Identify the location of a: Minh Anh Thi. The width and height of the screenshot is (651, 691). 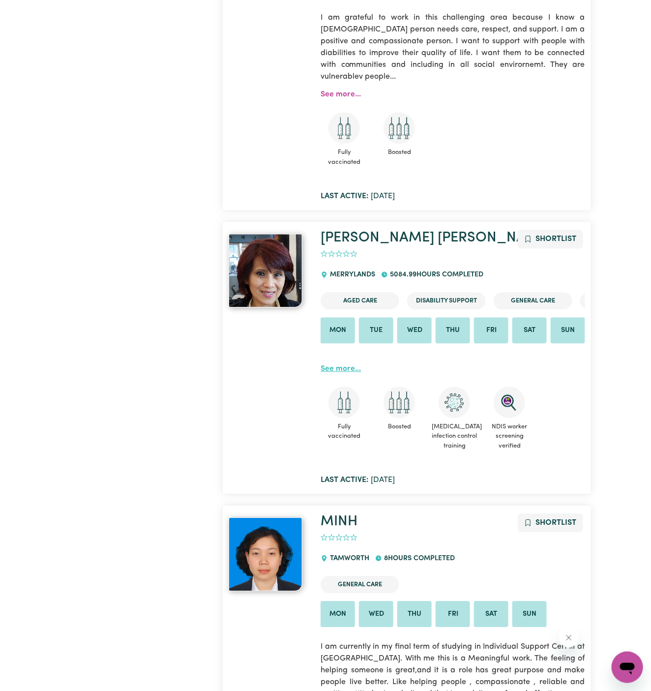
(269, 271).